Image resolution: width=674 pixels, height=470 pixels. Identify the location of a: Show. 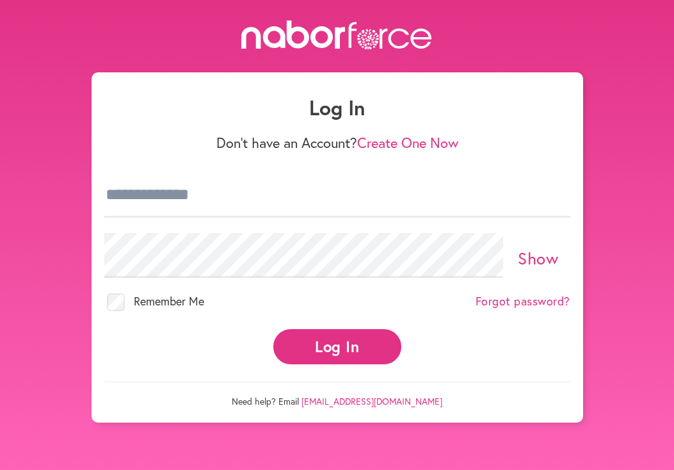
(538, 258).